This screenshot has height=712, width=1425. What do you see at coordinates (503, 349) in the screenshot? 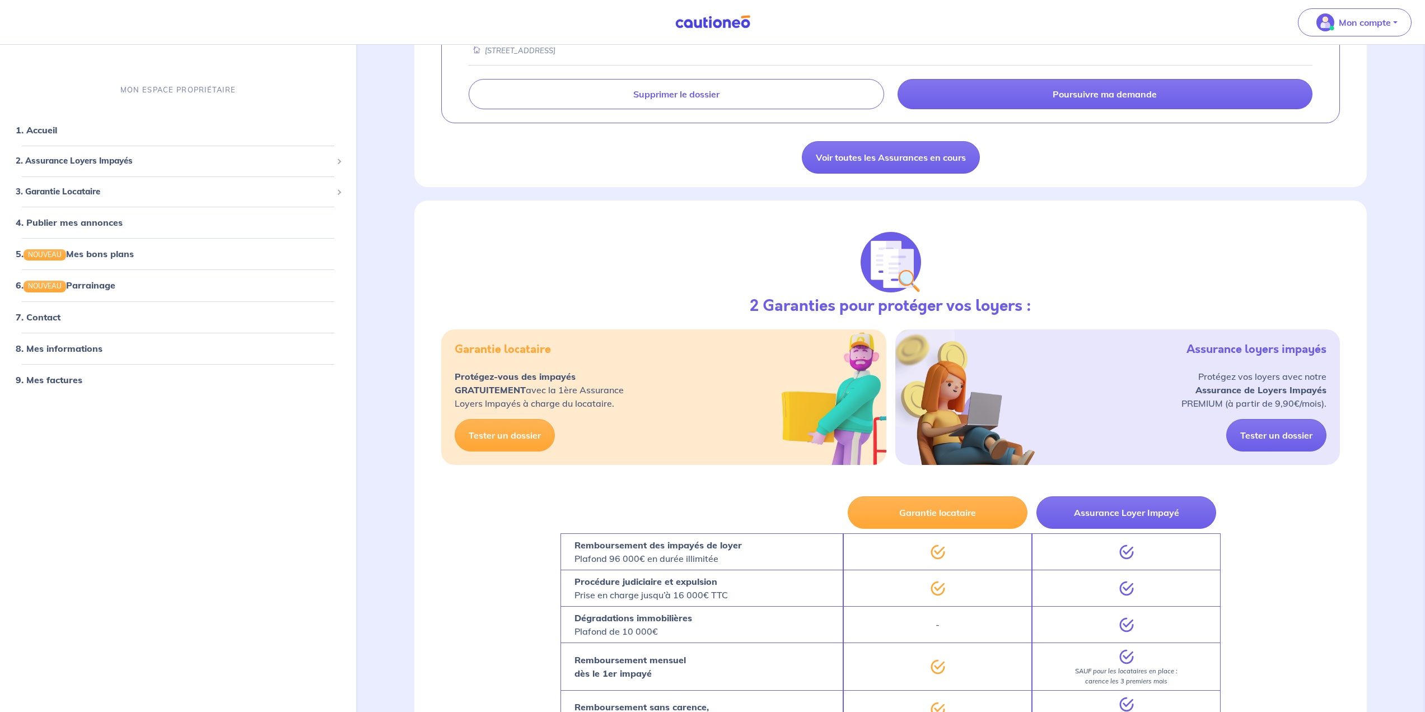
I see `h5: Garantie locataire` at bounding box center [503, 349].